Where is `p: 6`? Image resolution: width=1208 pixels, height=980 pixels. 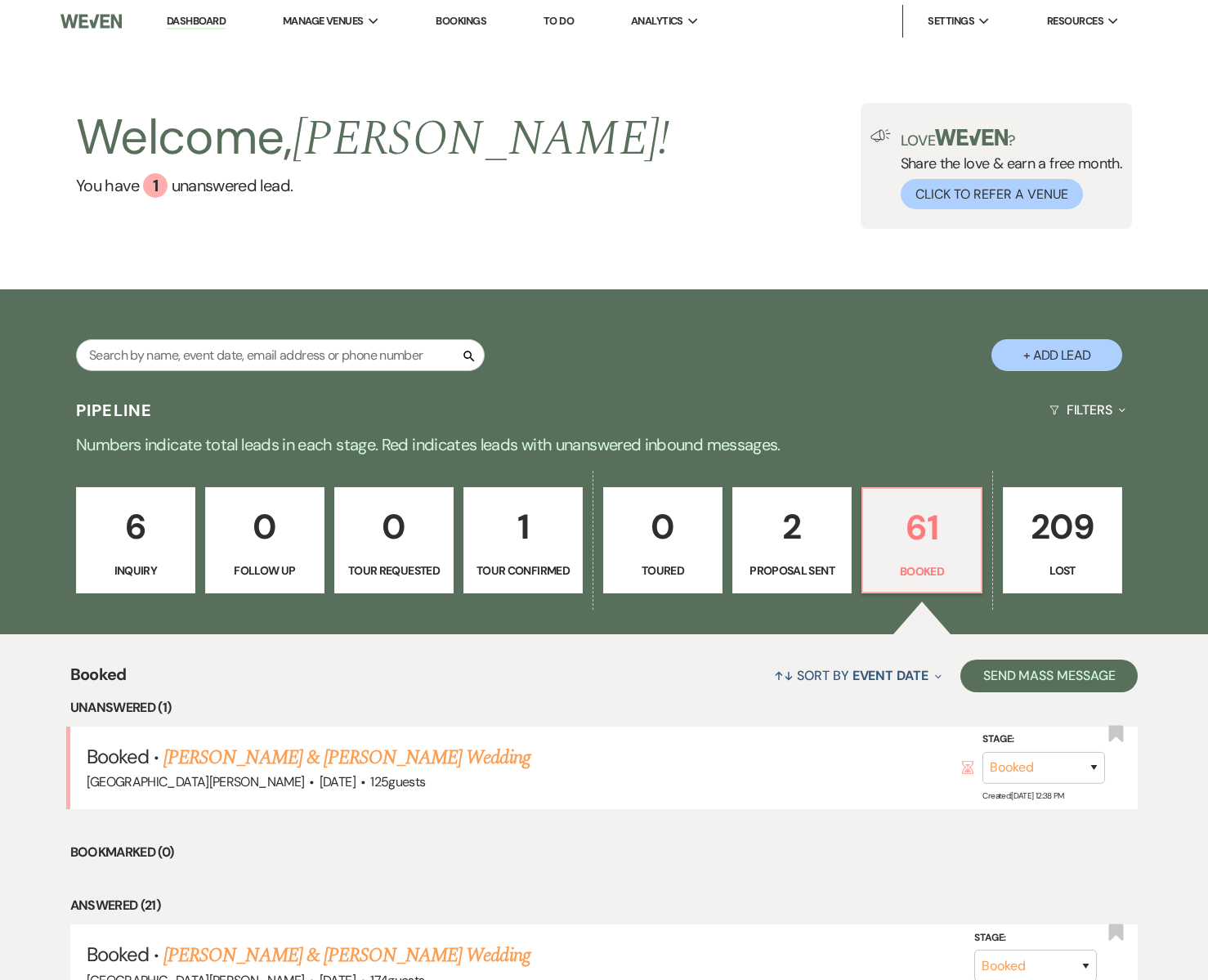 p: 6 is located at coordinates (136, 527).